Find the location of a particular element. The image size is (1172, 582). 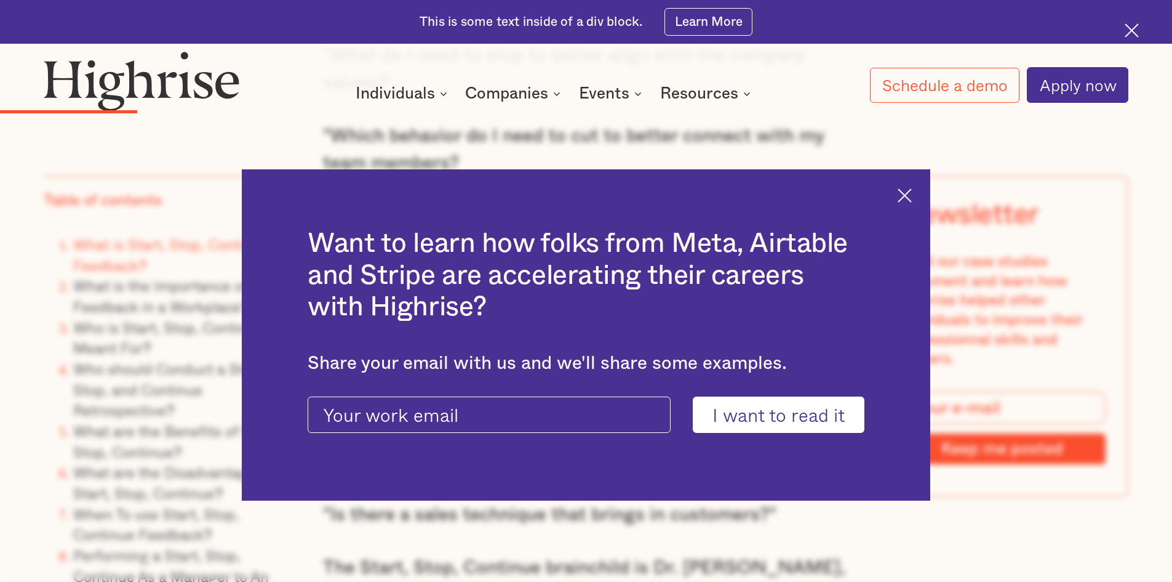

input: Your work email is located at coordinates (489, 415).